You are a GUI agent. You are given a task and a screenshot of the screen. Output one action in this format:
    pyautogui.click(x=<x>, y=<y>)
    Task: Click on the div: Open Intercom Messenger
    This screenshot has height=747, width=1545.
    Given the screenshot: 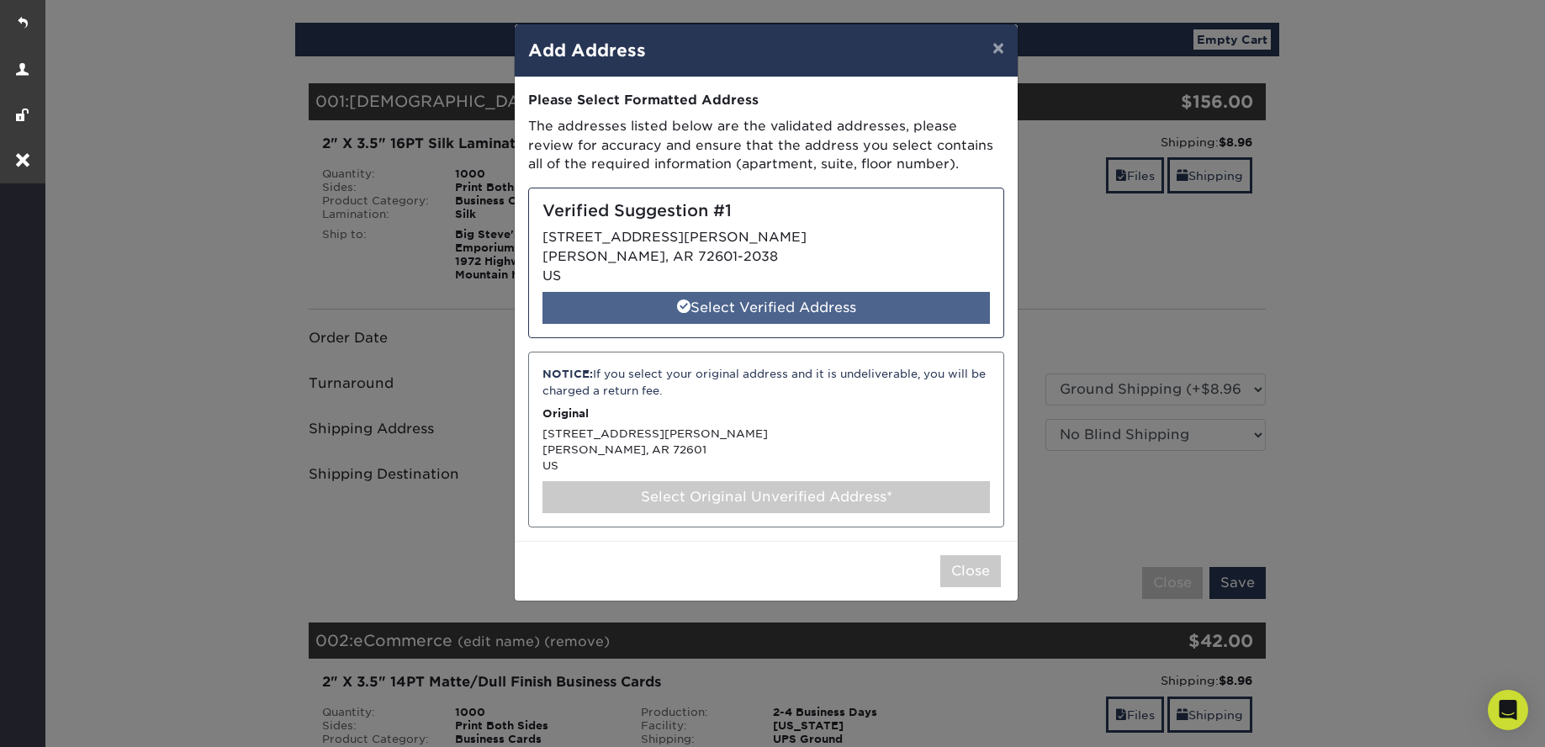 What is the action you would take?
    pyautogui.click(x=1508, y=710)
    